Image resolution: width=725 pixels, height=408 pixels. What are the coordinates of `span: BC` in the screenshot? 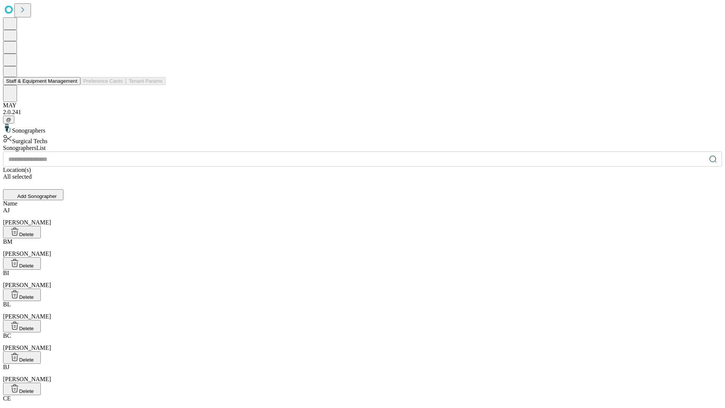 It's located at (7, 335).